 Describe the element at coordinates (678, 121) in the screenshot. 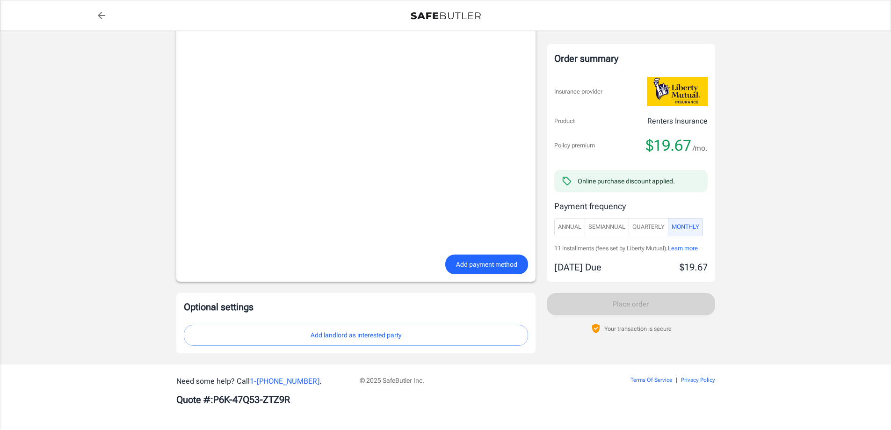

I see `p: Renters Insurance` at that location.